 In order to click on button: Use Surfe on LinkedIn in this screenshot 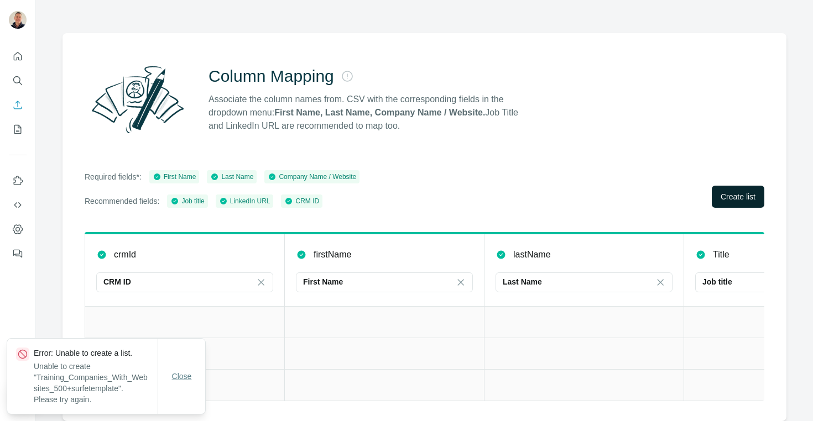, I will do `click(18, 181)`.